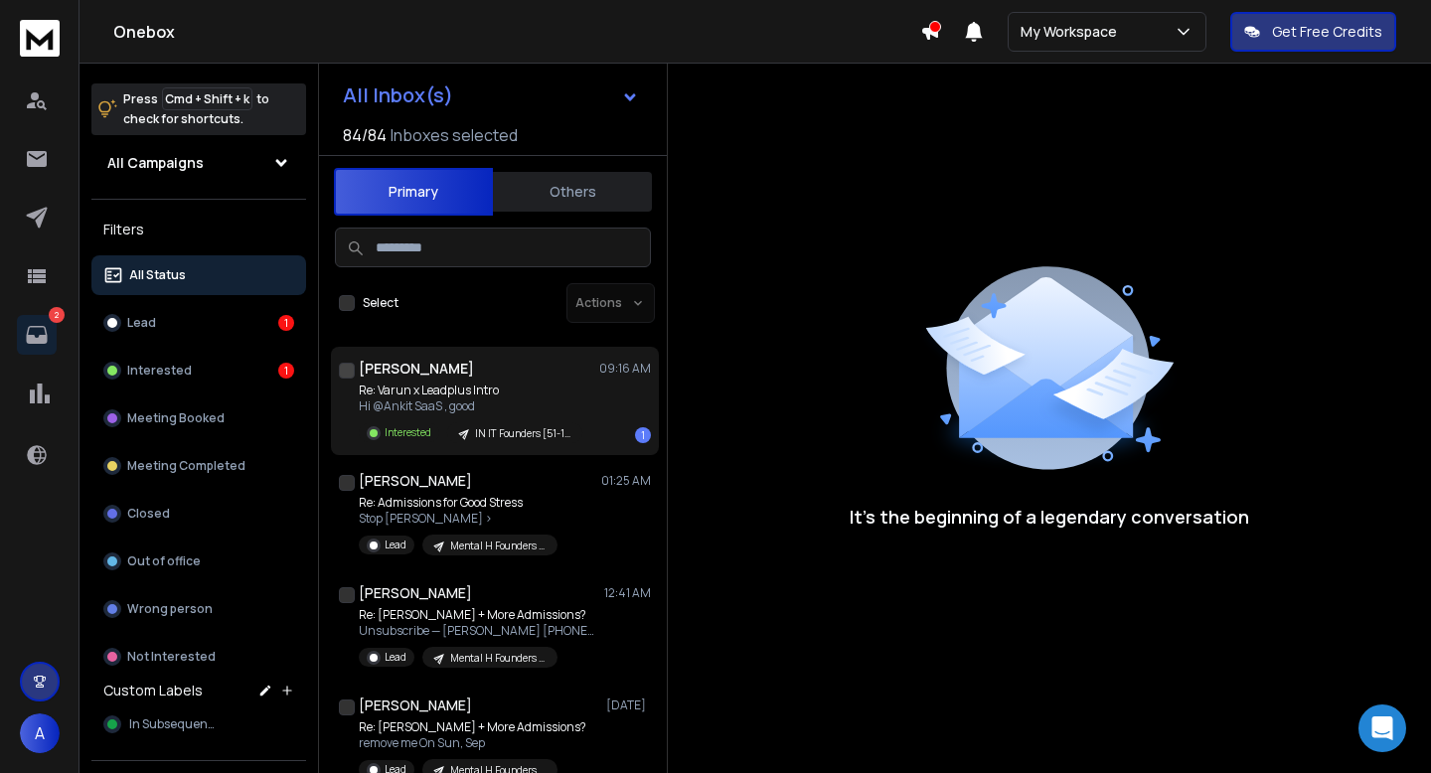 Image resolution: width=1431 pixels, height=773 pixels. Describe the element at coordinates (523, 433) in the screenshot. I see `p: IN IT Founders [51-100]` at that location.